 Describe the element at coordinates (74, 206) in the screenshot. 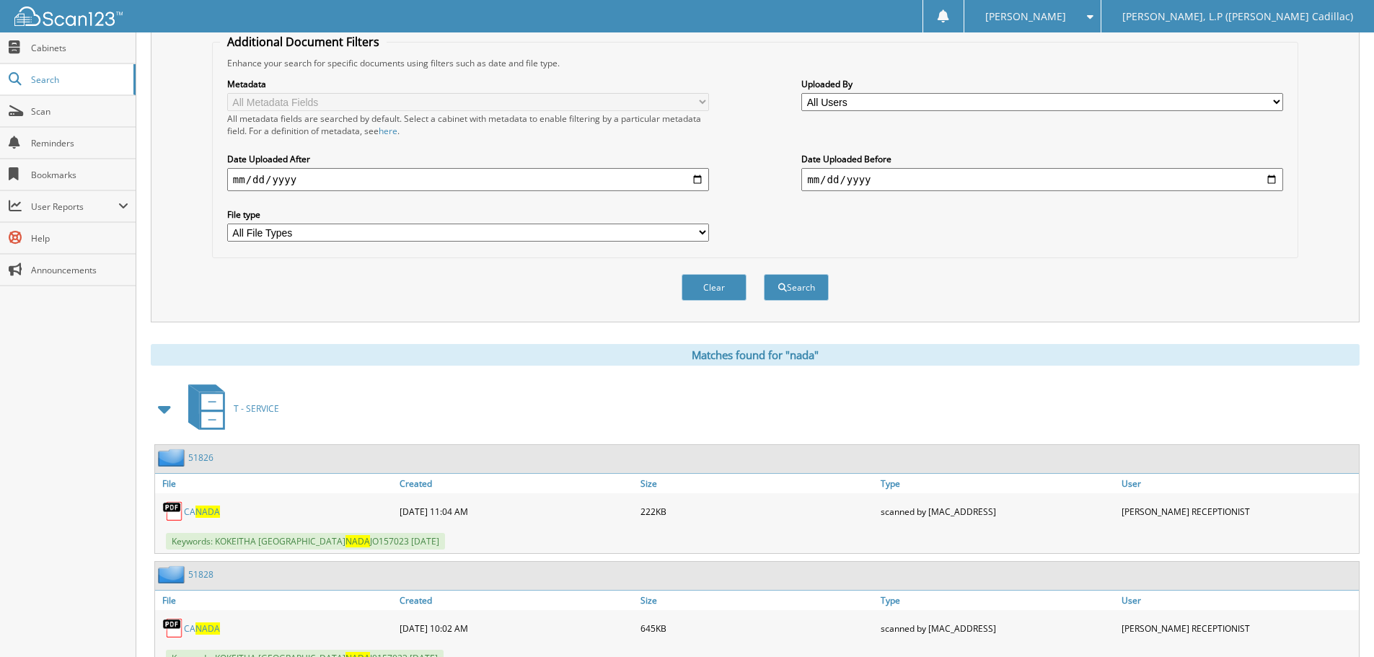

I see `span: User Reports` at that location.